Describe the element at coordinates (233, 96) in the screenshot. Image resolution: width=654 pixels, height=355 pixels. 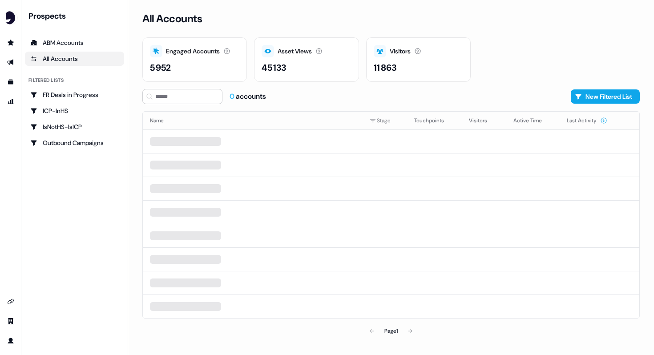
I see `span: 0` at that location.